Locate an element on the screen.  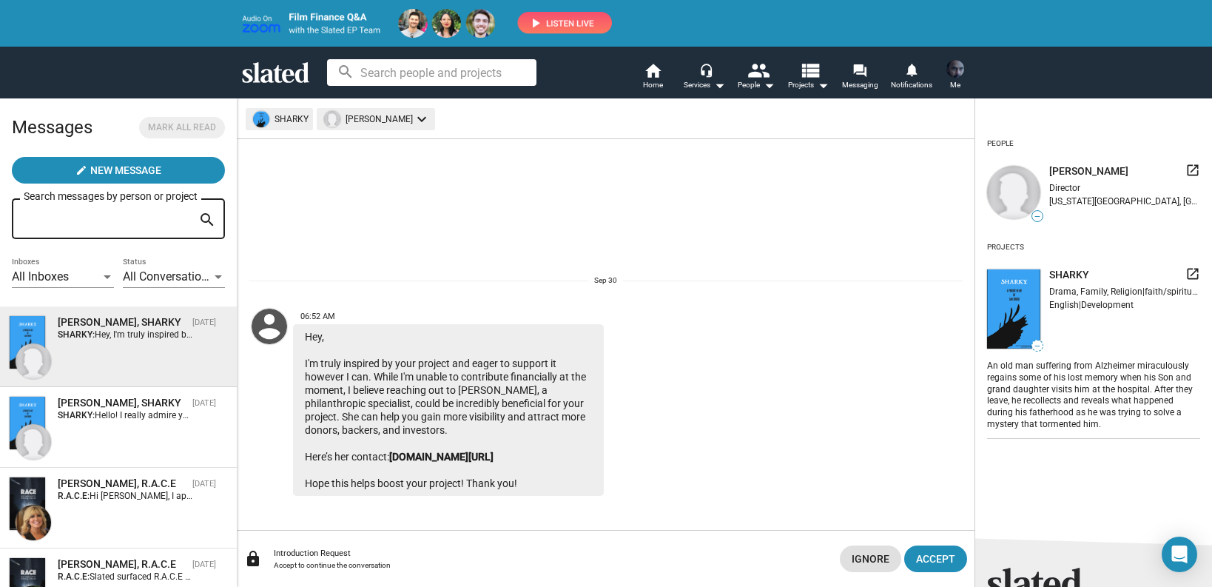
mat-icon: view_list is located at coordinates (810, 70).